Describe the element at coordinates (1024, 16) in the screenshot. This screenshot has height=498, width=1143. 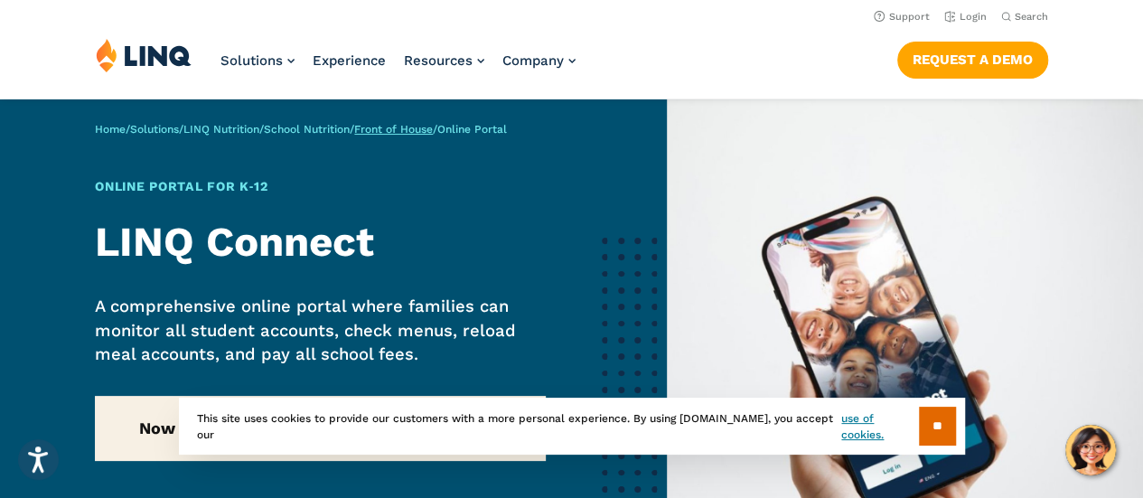
I see `button: Open Search Bar` at that location.